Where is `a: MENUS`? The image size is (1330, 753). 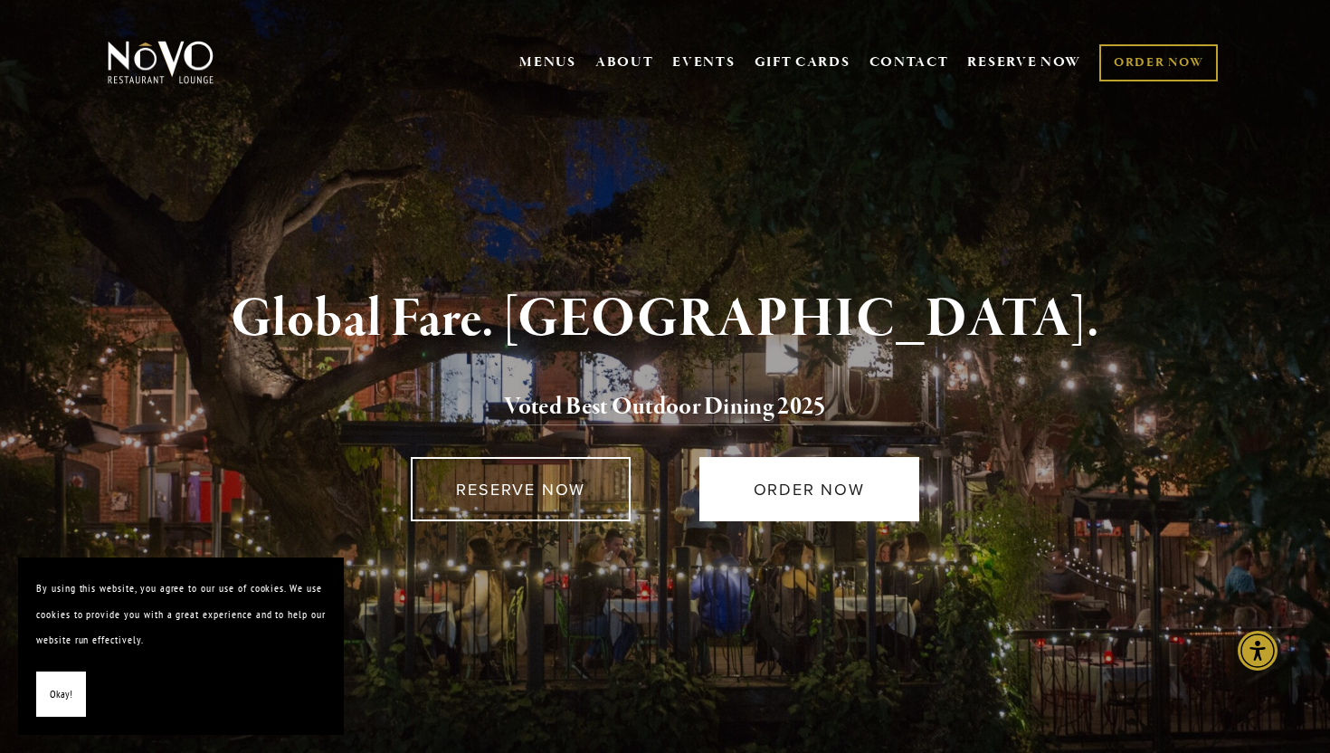
a: MENUS is located at coordinates (547, 62).